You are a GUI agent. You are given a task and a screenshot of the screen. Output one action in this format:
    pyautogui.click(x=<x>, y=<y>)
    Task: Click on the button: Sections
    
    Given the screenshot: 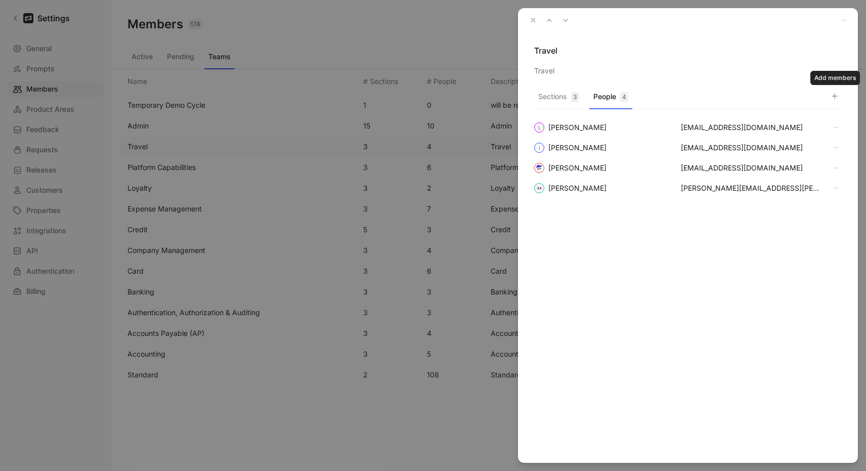 What is the action you would take?
    pyautogui.click(x=558, y=99)
    